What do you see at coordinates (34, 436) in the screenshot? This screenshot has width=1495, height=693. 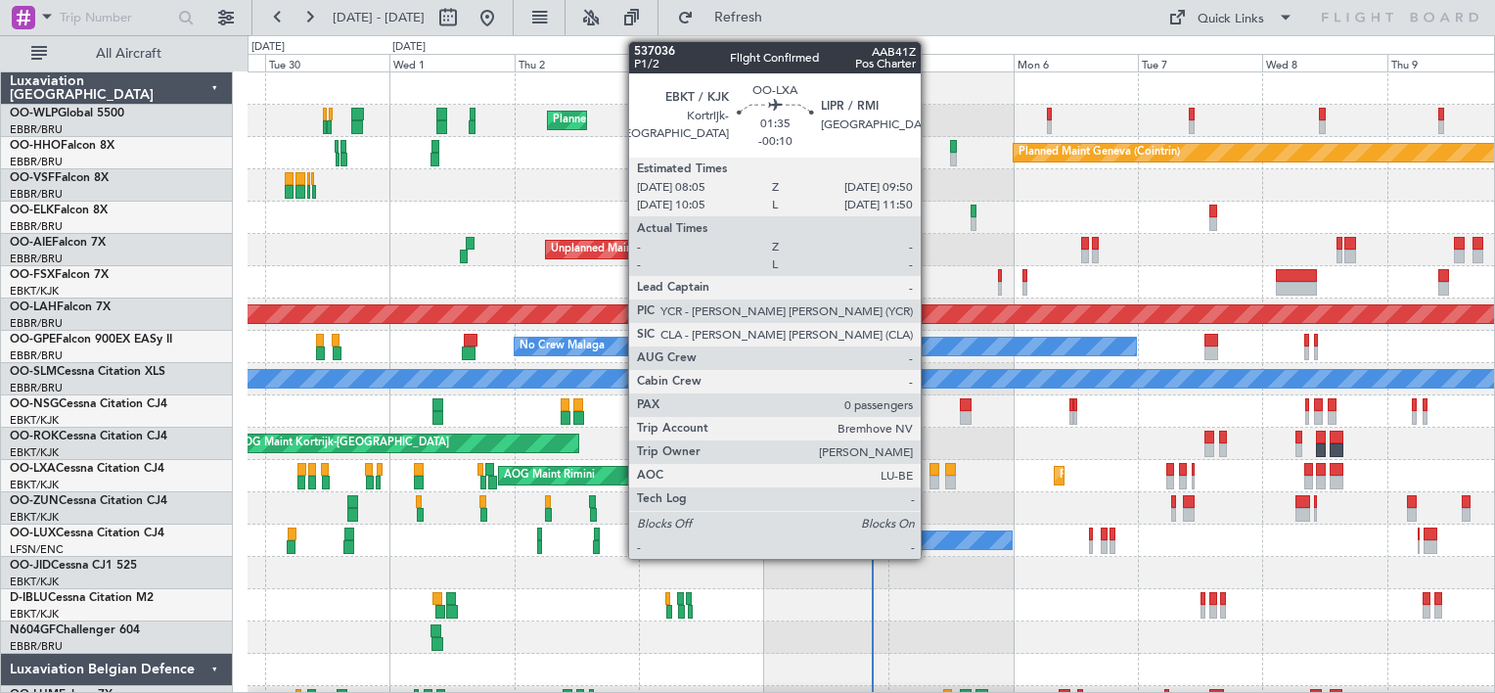 I see `span: OO-ROK` at bounding box center [34, 436].